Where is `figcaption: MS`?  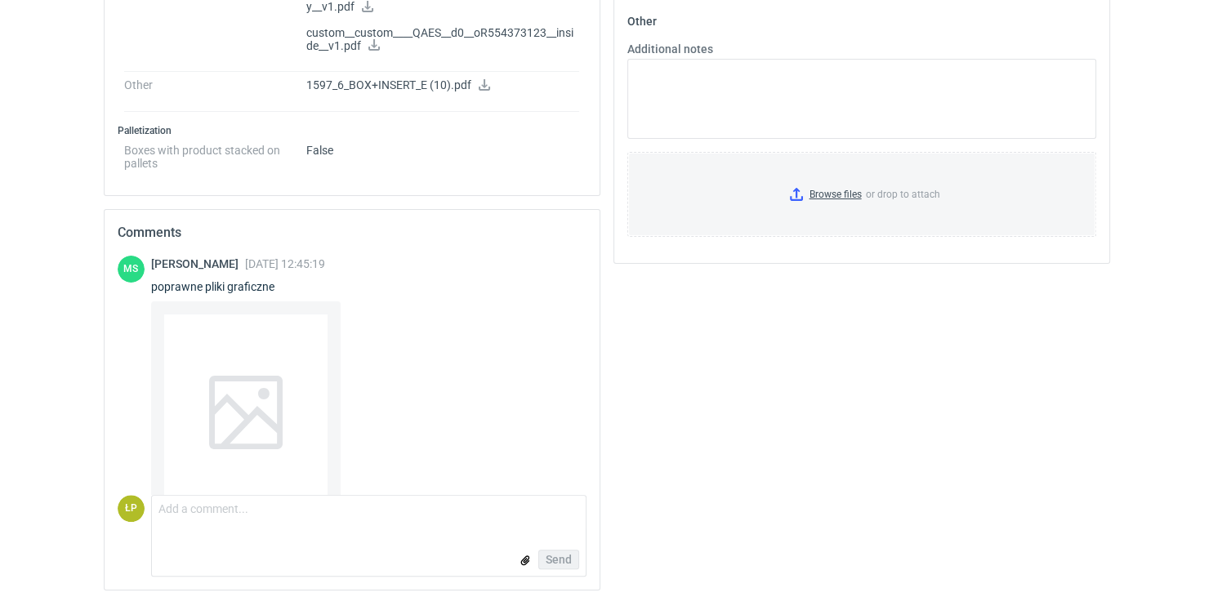 figcaption: MS is located at coordinates (131, 269).